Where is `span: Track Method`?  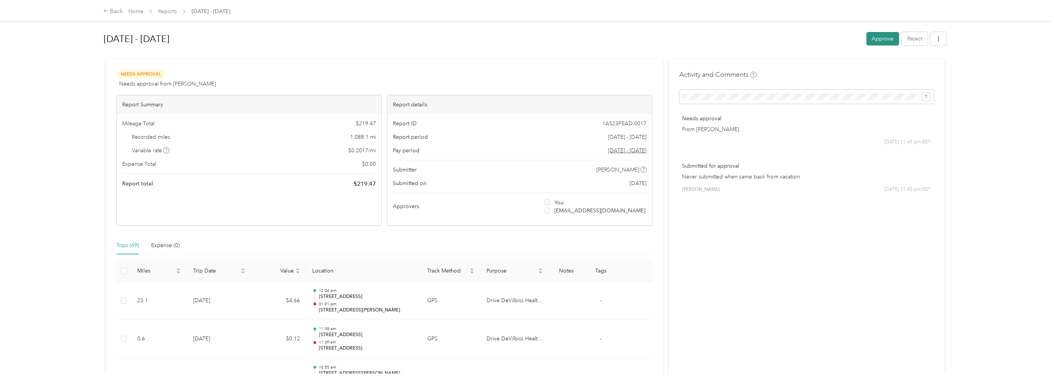
span: Track Method is located at coordinates (447, 271).